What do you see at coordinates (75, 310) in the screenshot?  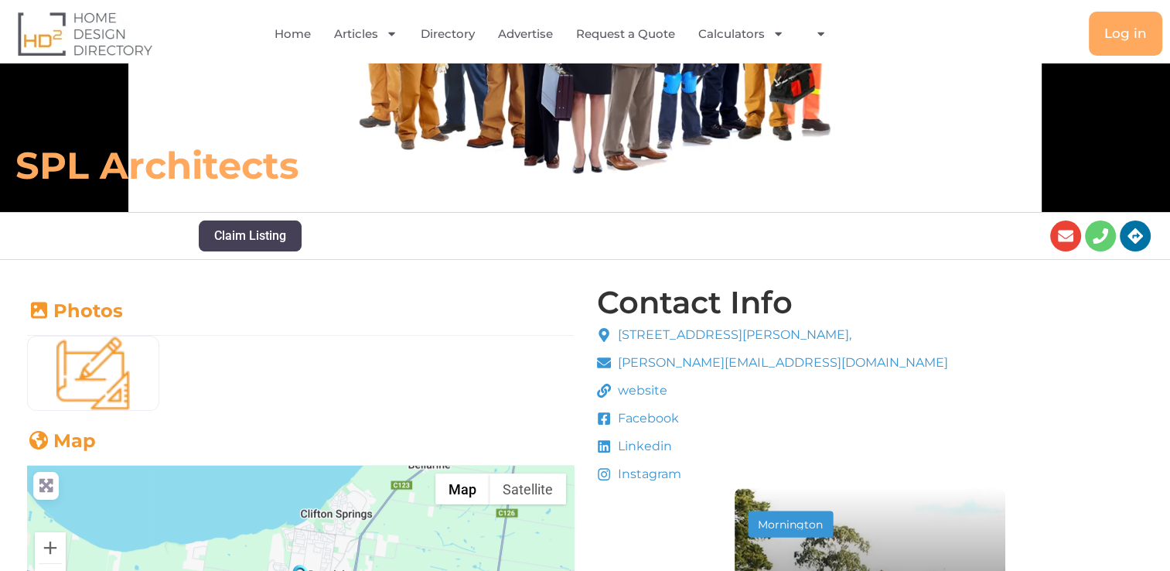 I see `a: Photos` at bounding box center [75, 310].